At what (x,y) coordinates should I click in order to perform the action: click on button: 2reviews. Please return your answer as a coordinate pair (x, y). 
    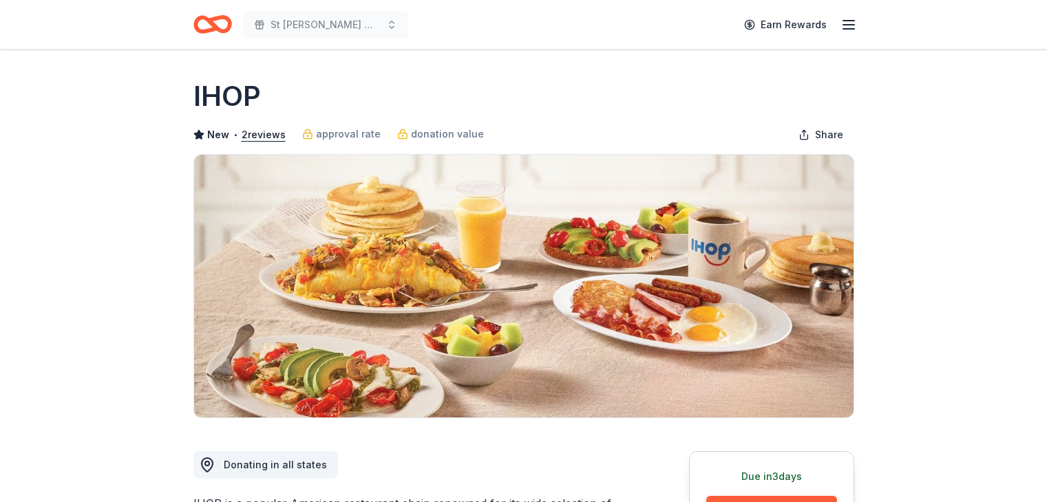
    Looking at the image, I should click on (264, 135).